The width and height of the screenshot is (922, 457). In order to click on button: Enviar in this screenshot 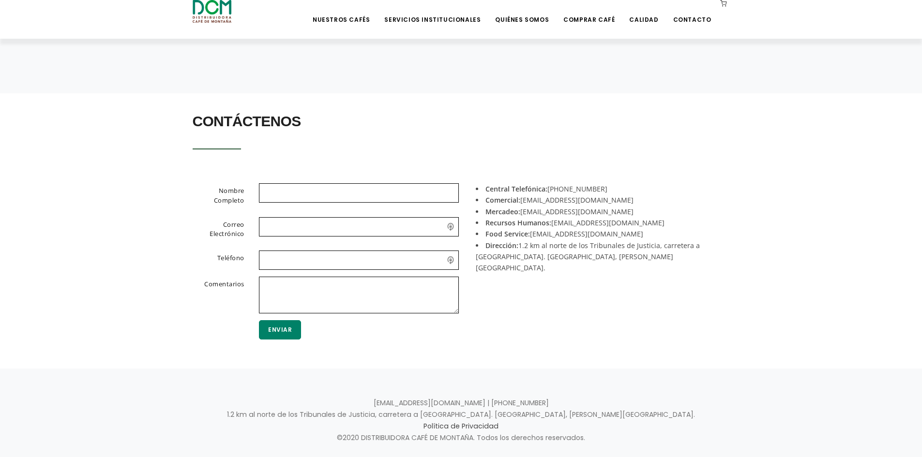, I will do `click(280, 330)`.